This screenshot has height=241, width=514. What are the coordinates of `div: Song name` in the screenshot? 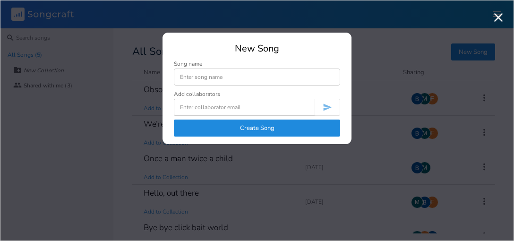 It's located at (257, 64).